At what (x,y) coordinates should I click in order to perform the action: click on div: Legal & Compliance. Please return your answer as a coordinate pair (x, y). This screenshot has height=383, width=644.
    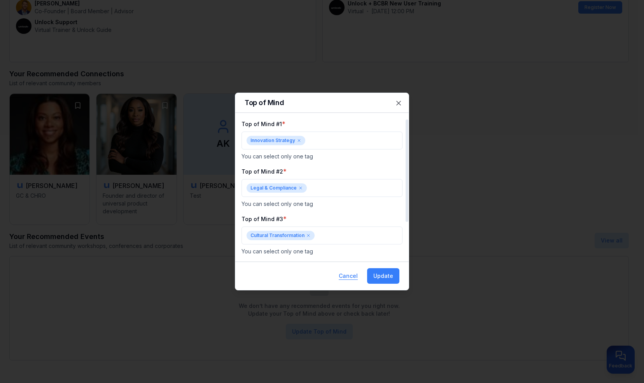
    Looking at the image, I should click on (277, 188).